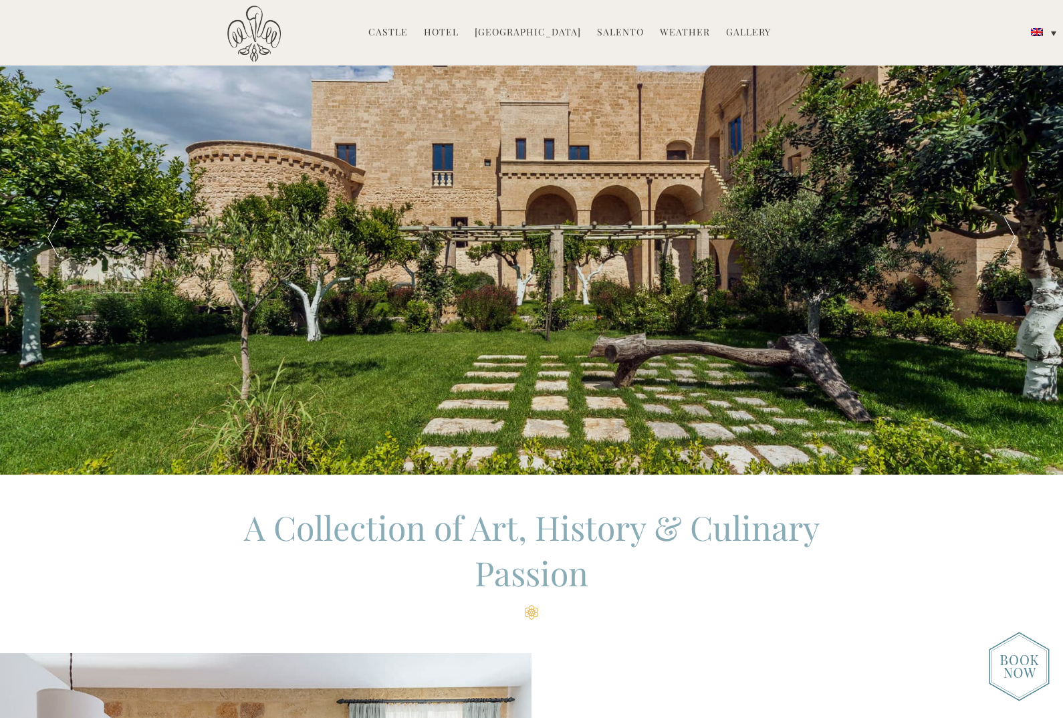 The image size is (1063, 718). Describe the element at coordinates (748, 33) in the screenshot. I see `a: Gallery` at that location.